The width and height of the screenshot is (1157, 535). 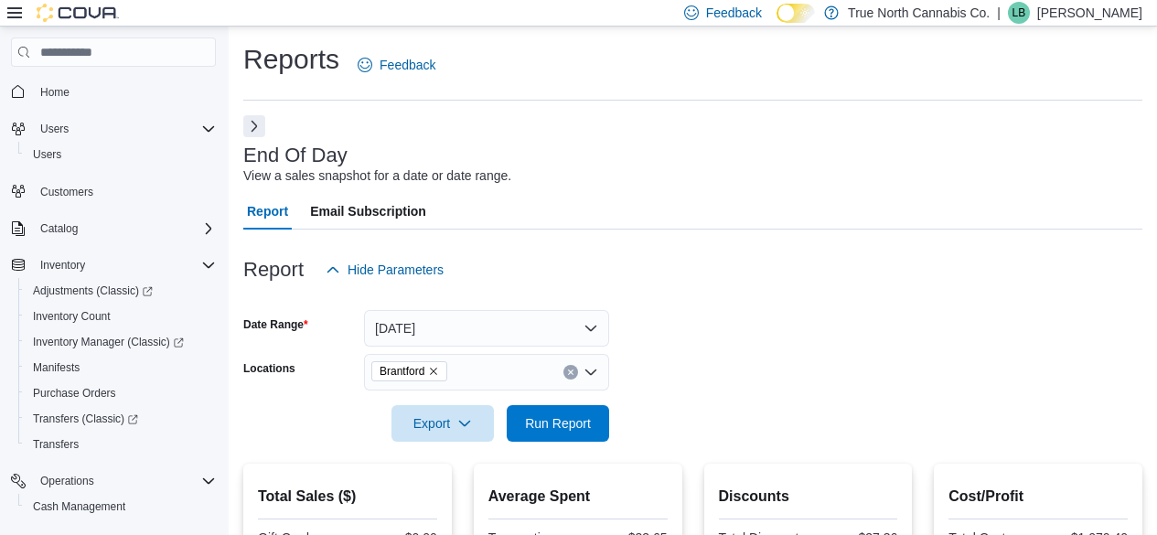 What do you see at coordinates (809, 497) in the screenshot?
I see `h2: Discounts` at bounding box center [809, 497].